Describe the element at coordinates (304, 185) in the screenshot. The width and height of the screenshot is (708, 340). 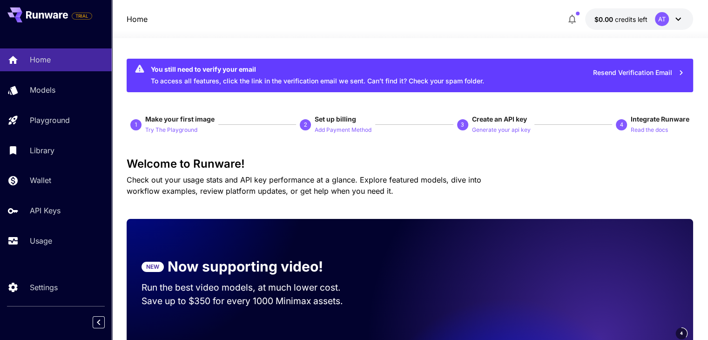
I see `span: Check out your usage stats and API key performance at a glance. Explore featured models, dive int...` at that location.